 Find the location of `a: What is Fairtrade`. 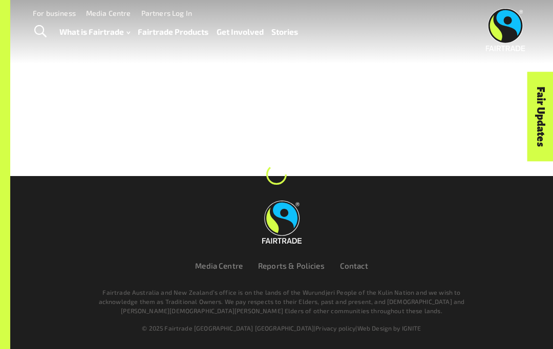

a: What is Fairtrade is located at coordinates (95, 32).